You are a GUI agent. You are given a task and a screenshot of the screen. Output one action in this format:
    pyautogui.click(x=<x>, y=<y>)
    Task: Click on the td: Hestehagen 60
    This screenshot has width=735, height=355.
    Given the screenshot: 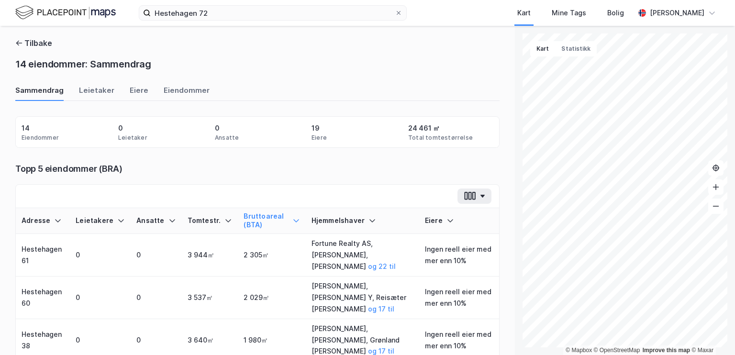 What is the action you would take?
    pyautogui.click(x=43, y=298)
    